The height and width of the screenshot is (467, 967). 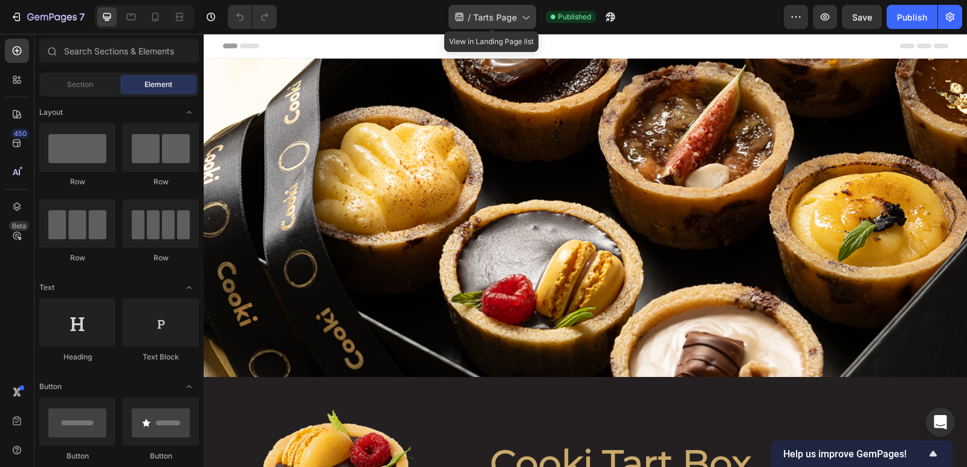 What do you see at coordinates (77, 357) in the screenshot?
I see `div: Heading` at bounding box center [77, 357].